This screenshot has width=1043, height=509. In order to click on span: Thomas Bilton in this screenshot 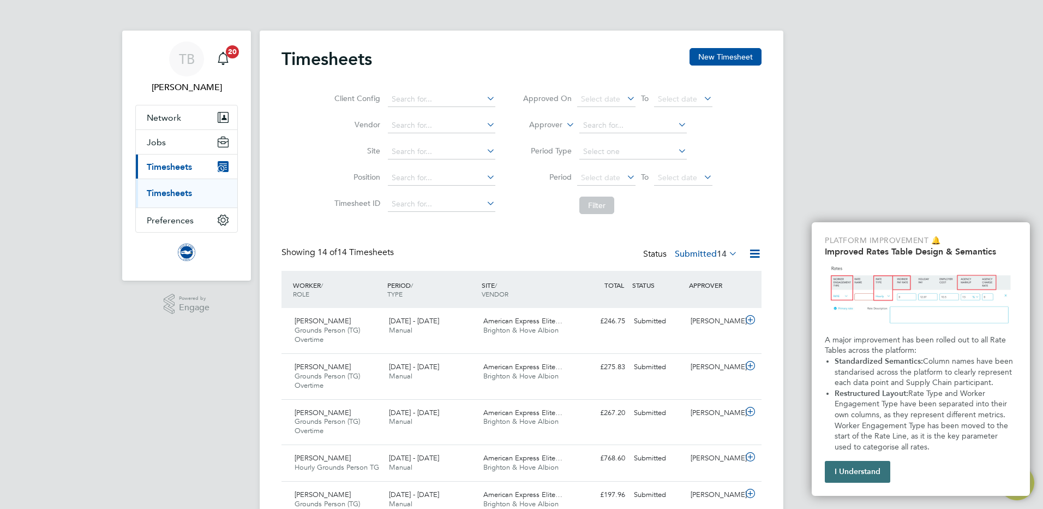, I will do `click(187, 87)`.